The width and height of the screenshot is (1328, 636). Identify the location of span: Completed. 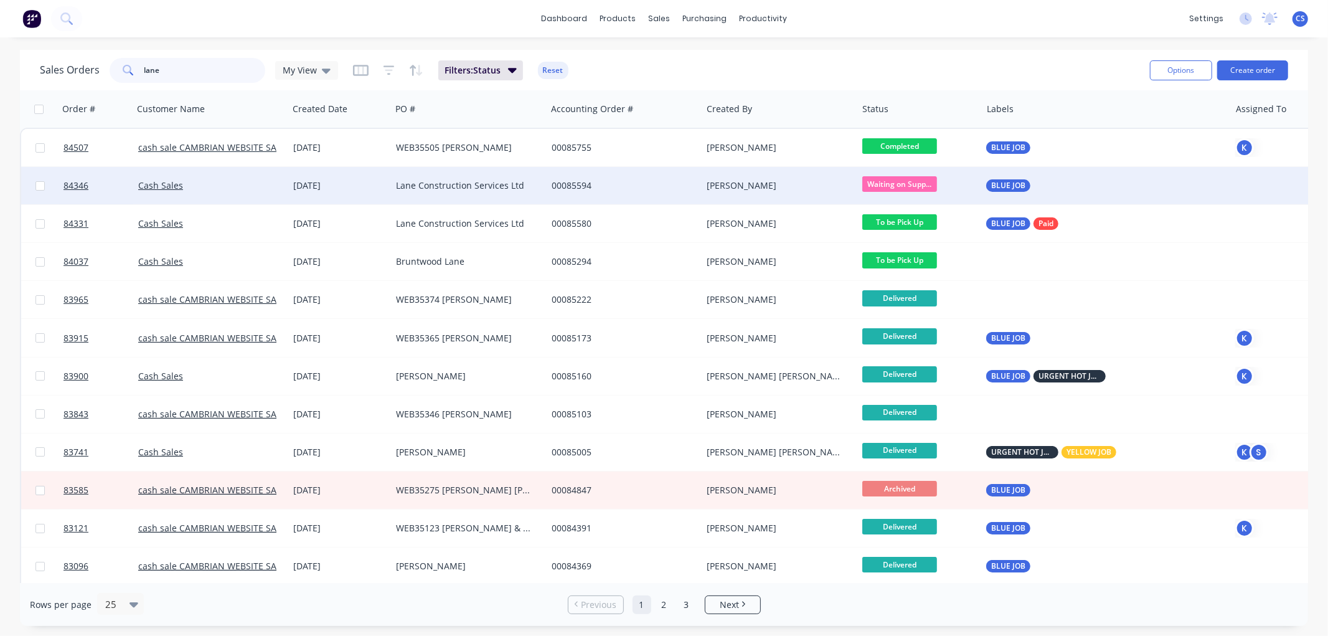
(900, 146).